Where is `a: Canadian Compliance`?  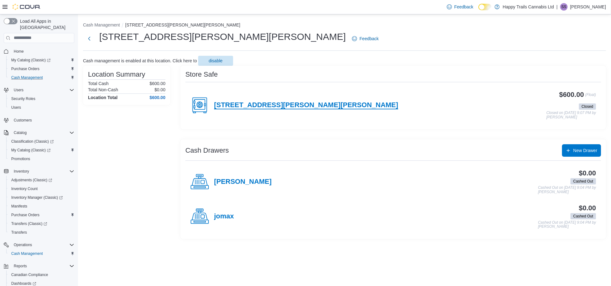
a: Canadian Compliance is located at coordinates (30, 275).